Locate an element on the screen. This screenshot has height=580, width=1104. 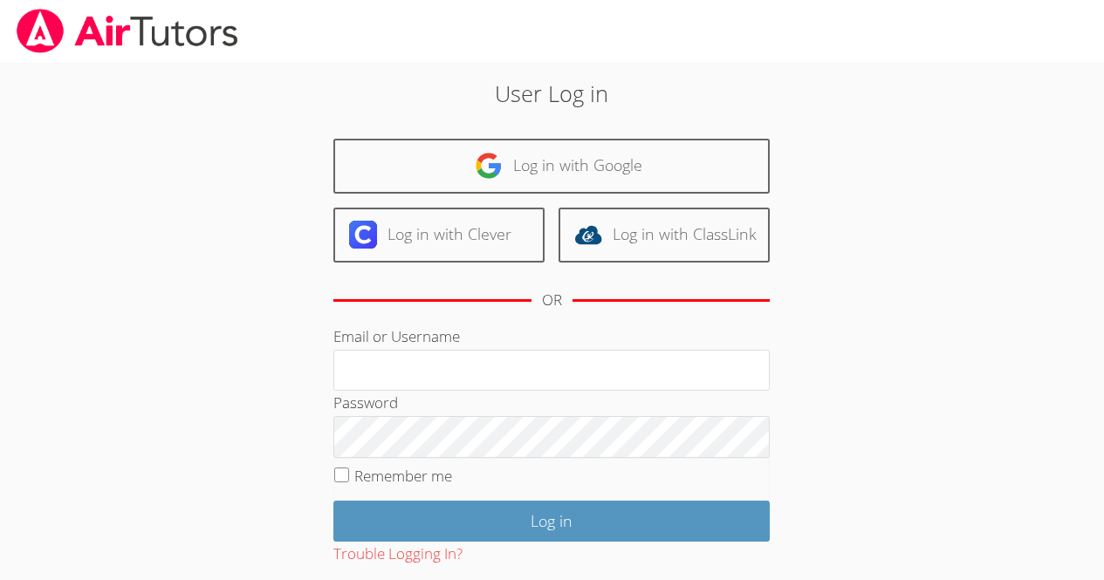
img: classlink-logo-d6bb404cc1216ec64c9a2012d9dc4662098be43eaf13dc465df04b49fa7ab582.svg is located at coordinates (588, 235).